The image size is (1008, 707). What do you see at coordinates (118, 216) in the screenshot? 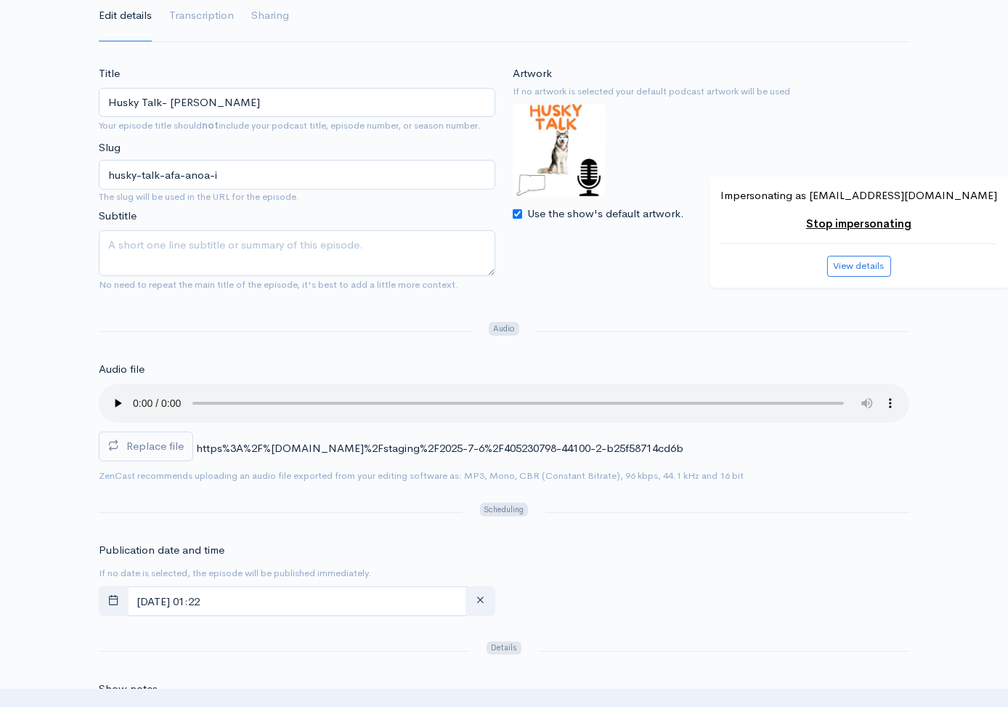
I see `label: Subtitle` at bounding box center [118, 216].